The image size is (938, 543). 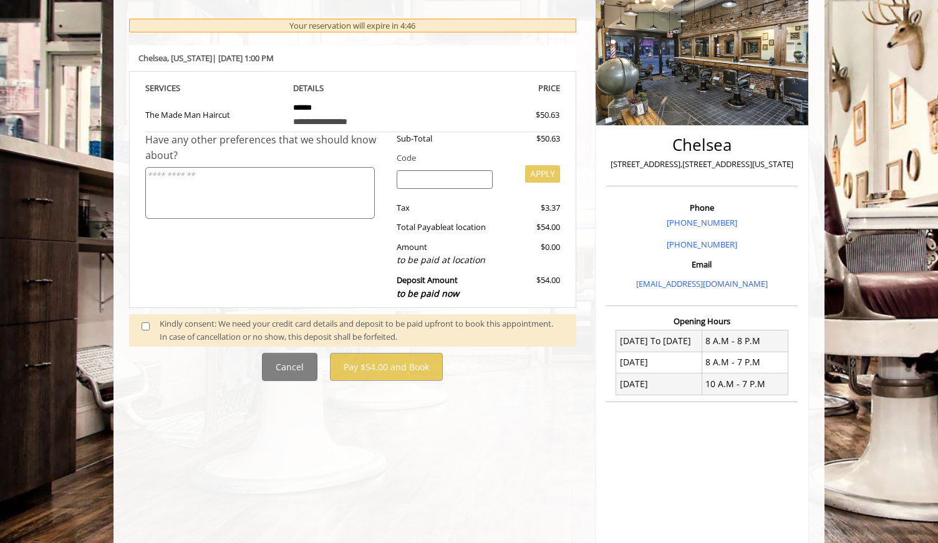 I want to click on div: Code, so click(x=473, y=158).